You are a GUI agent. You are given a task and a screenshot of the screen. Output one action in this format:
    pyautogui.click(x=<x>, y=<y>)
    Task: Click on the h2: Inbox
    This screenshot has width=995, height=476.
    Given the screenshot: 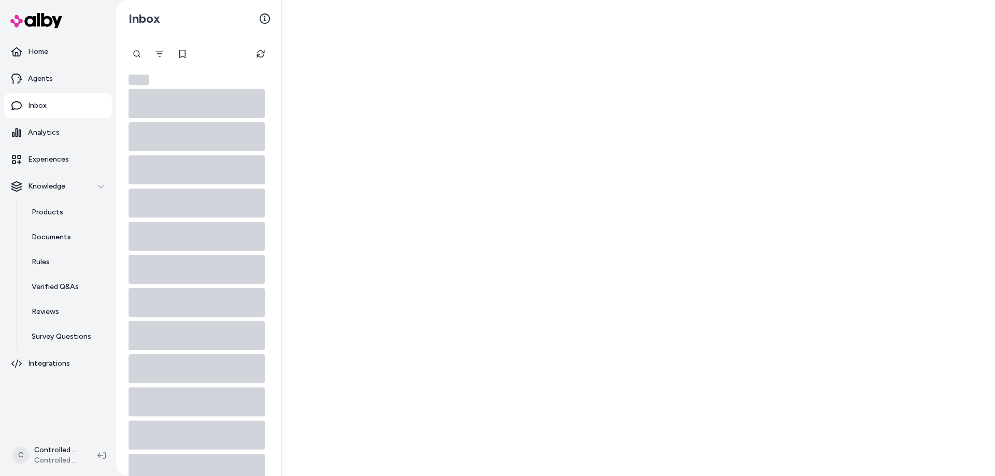 What is the action you would take?
    pyautogui.click(x=144, y=19)
    